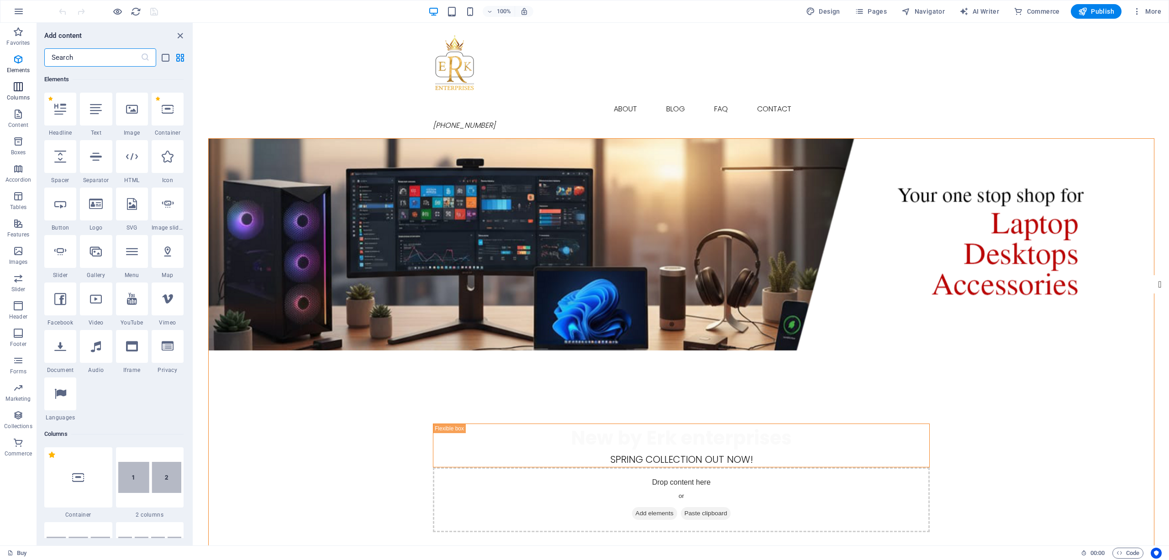 The image size is (1169, 560). Describe the element at coordinates (168, 162) in the screenshot. I see `div: Icon` at that location.